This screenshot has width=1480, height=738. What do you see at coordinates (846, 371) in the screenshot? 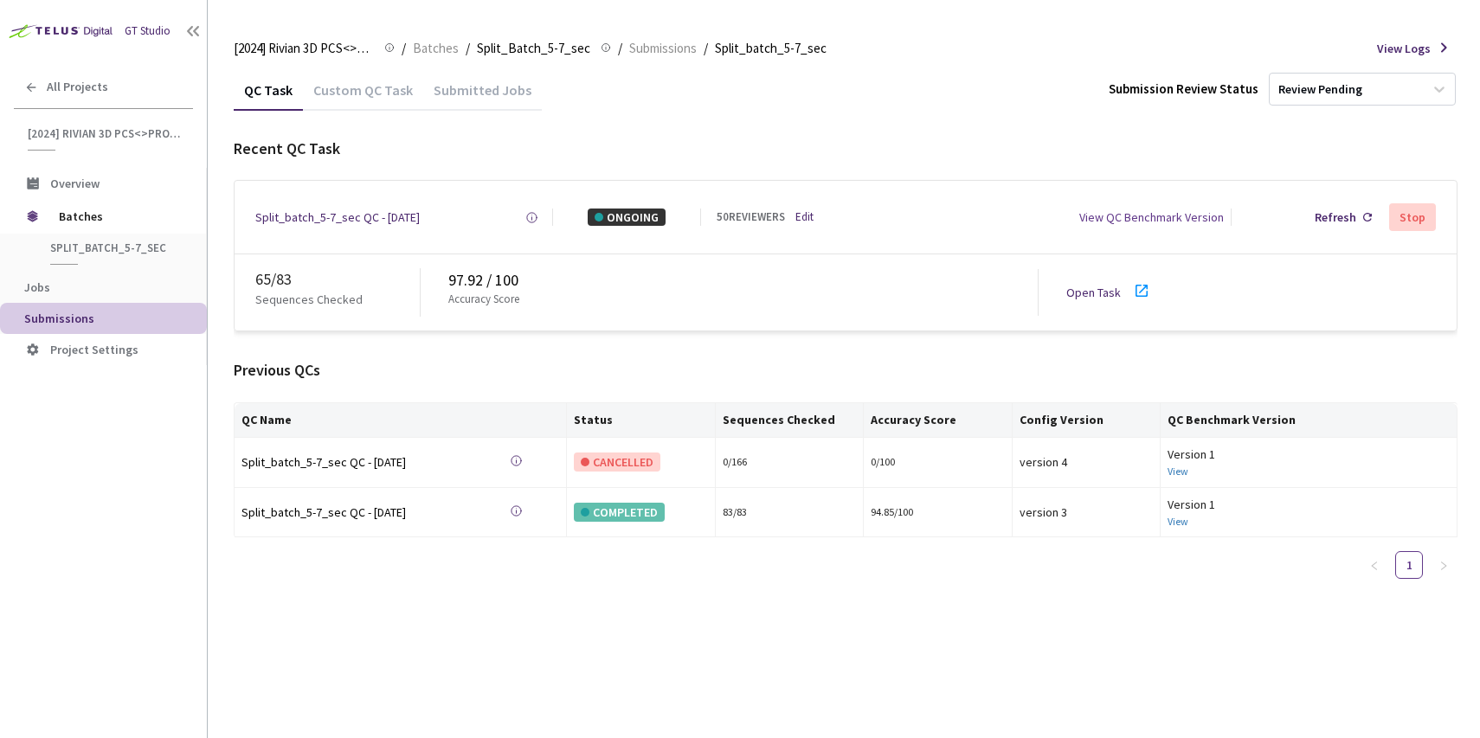
I see `div: Previous QCs` at bounding box center [846, 371].